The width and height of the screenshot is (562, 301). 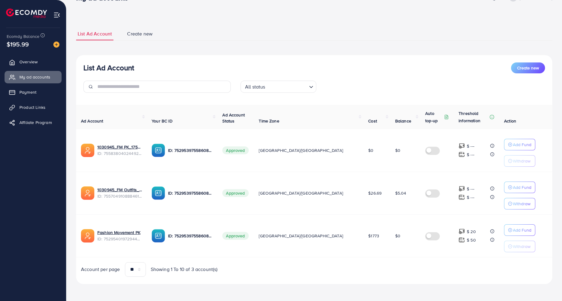 What do you see at coordinates (120, 150) in the screenshot?
I see `div: <span class='underline'>1030945_FM PK_1759822596175</span></br>7558380402449235984` at bounding box center [120, 150].